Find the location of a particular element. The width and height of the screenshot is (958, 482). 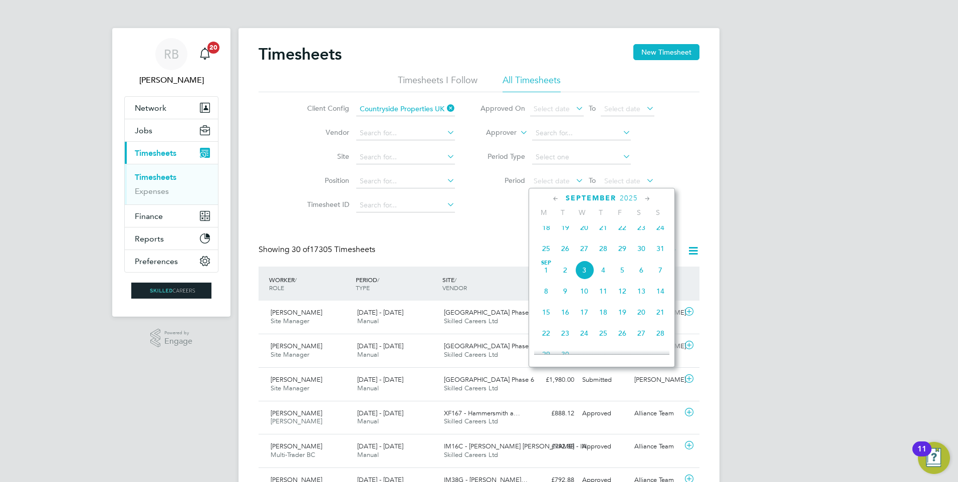

label: Period is located at coordinates (503, 180).